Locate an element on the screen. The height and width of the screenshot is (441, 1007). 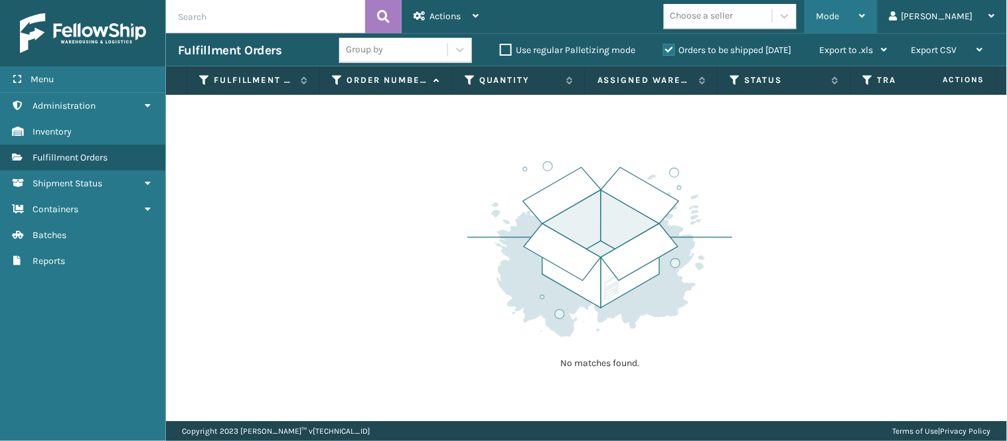
span: Shipment Status is located at coordinates (67, 183).